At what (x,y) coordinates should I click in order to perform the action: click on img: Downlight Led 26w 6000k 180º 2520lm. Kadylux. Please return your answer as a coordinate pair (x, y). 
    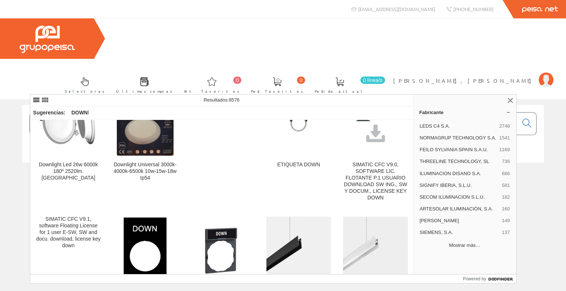
    Looking at the image, I should click on (68, 122).